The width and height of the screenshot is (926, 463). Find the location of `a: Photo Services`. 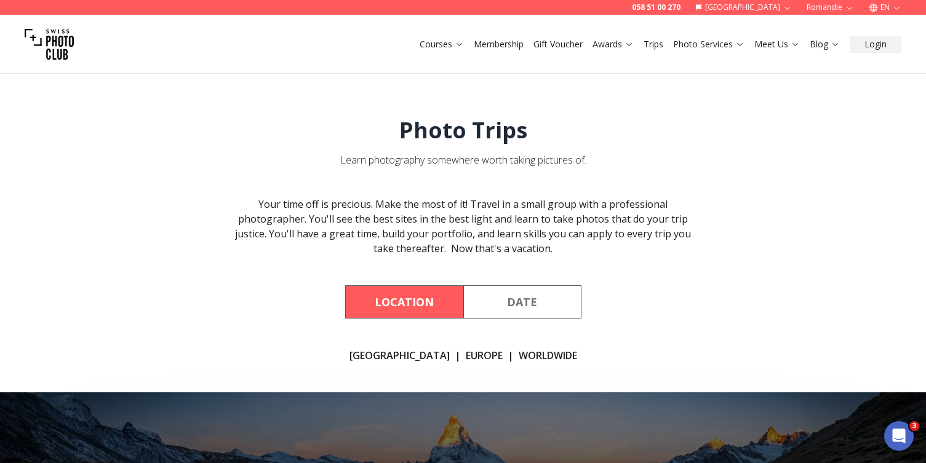

a: Photo Services is located at coordinates (709, 44).